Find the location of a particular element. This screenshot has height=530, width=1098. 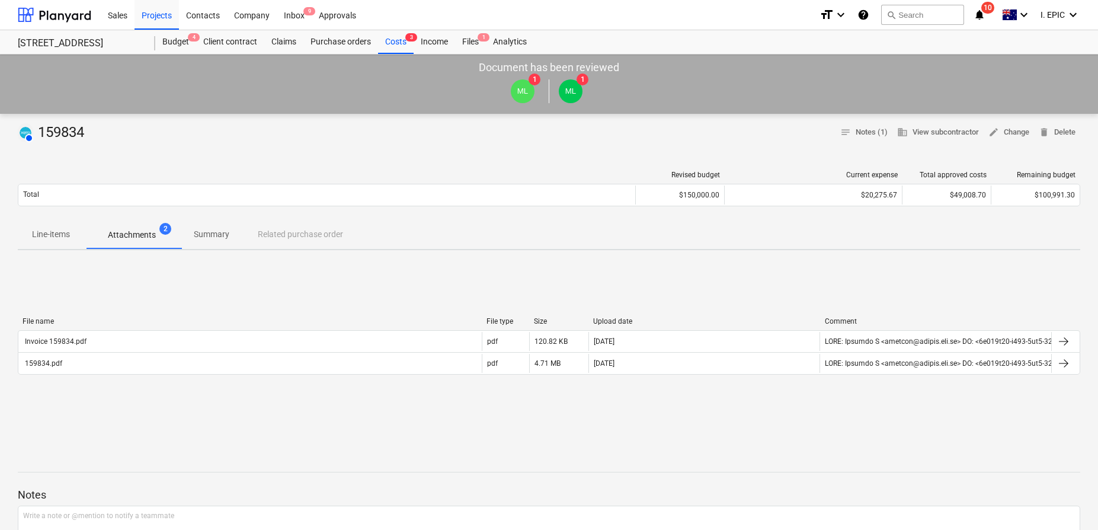

p: Summary is located at coordinates (212, 234).